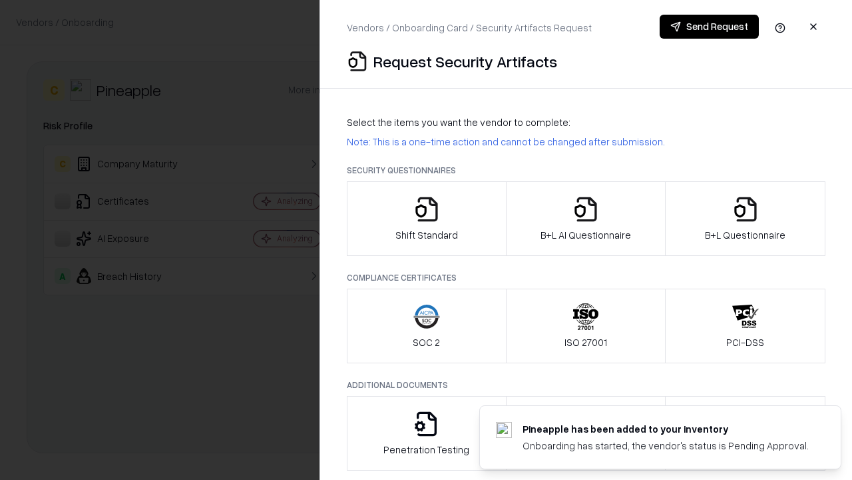  I want to click on p: SOC 2, so click(426, 342).